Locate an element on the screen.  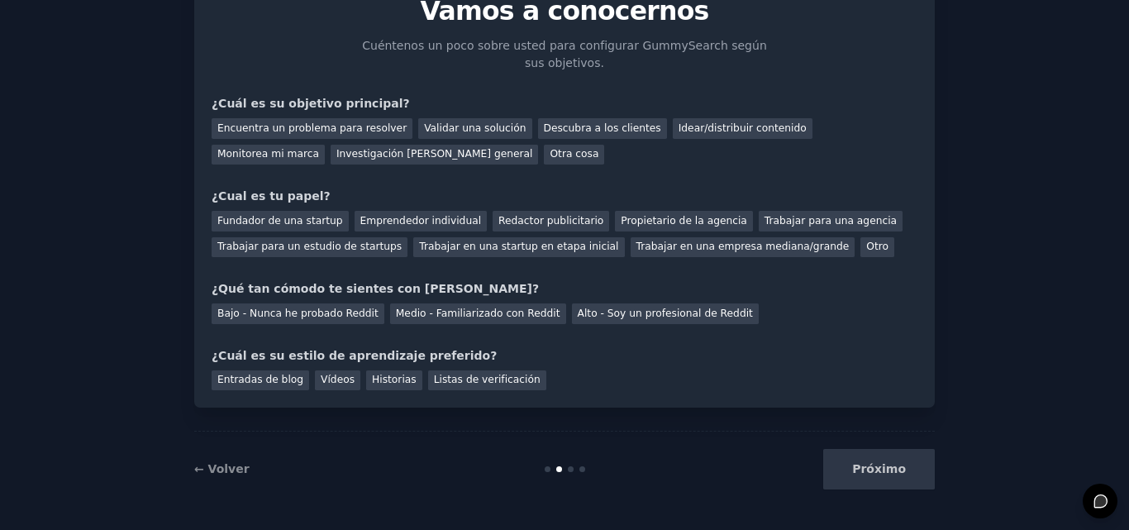
font: Entradas de blog is located at coordinates (260, 379).